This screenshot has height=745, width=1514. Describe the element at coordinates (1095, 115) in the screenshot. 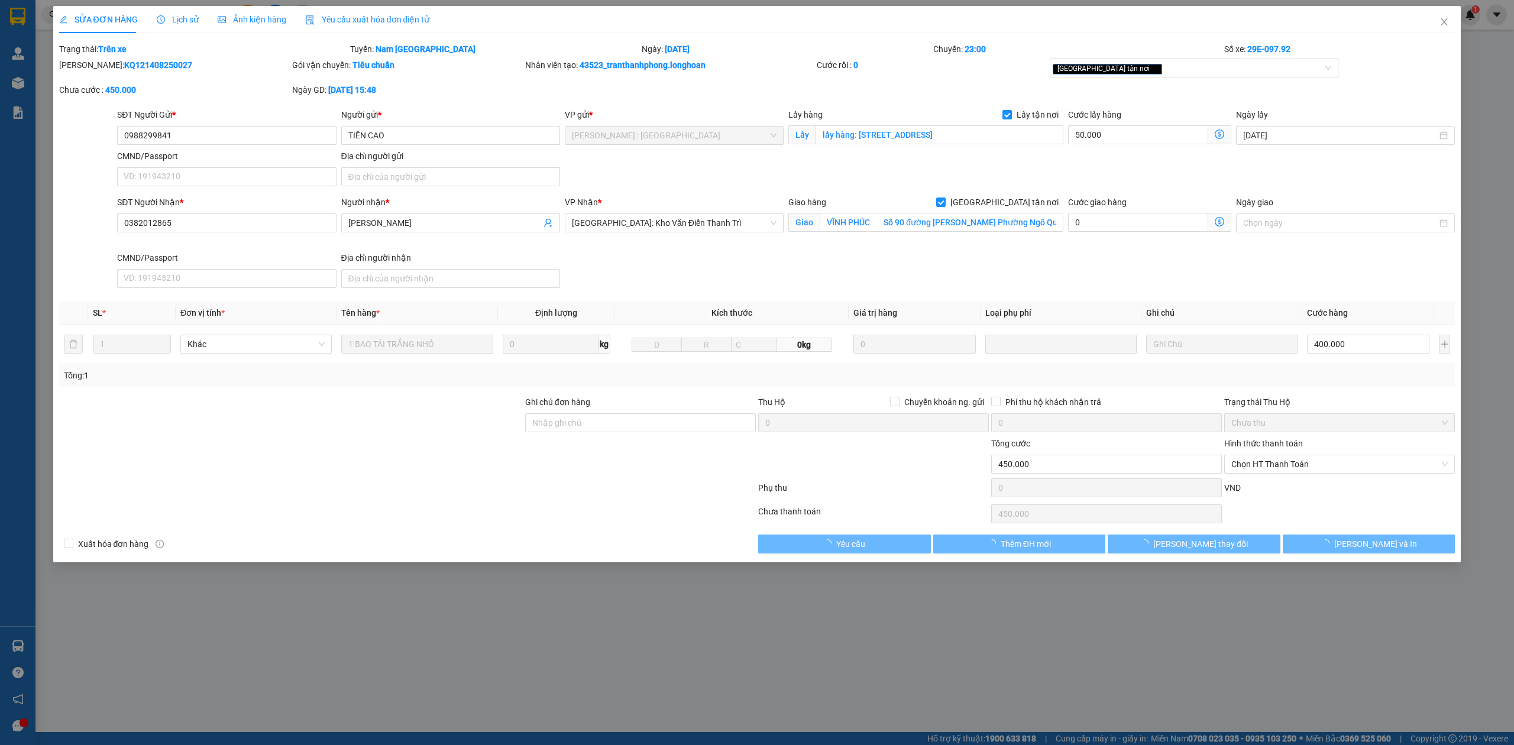

I see `label: Cước lấy hàng` at that location.